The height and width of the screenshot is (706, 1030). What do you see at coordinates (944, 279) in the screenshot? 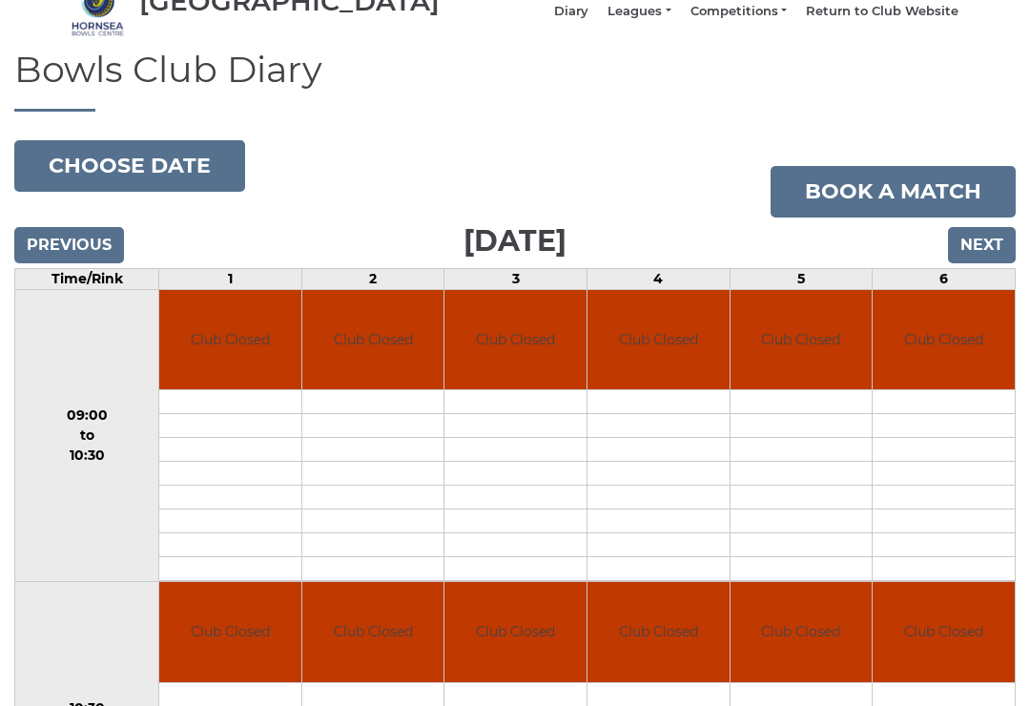
I see `td: 6` at bounding box center [944, 279].